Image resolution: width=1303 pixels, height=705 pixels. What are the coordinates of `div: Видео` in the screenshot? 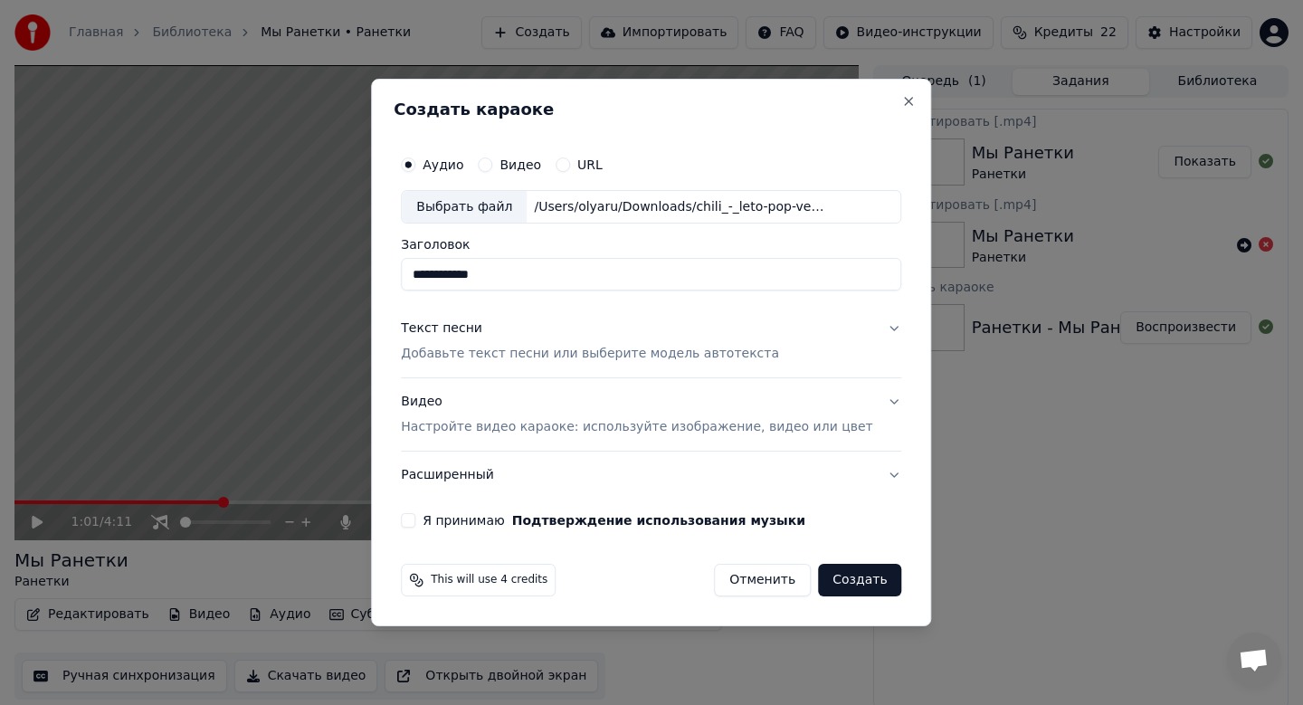 It's located at (636, 415).